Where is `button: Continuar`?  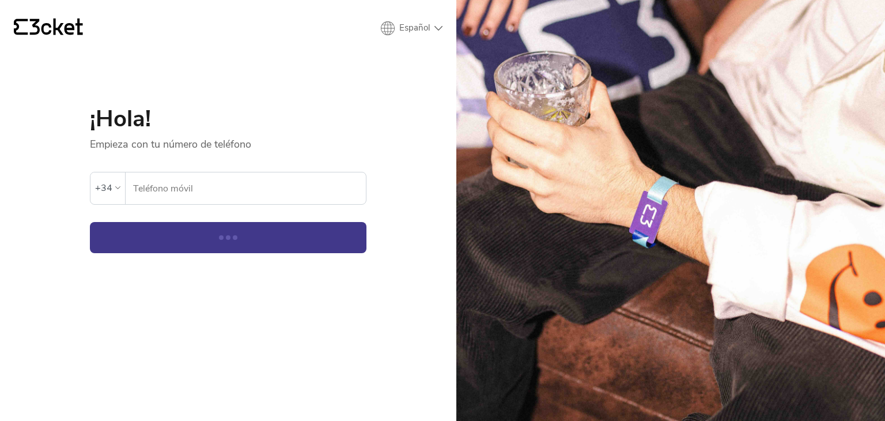 button: Continuar is located at coordinates (228, 237).